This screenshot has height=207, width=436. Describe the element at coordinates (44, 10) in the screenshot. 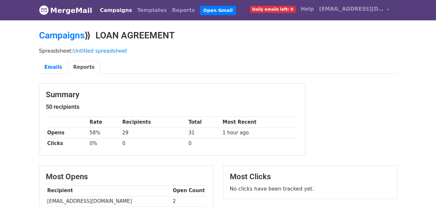

I see `img: MergeMail logo` at that location.